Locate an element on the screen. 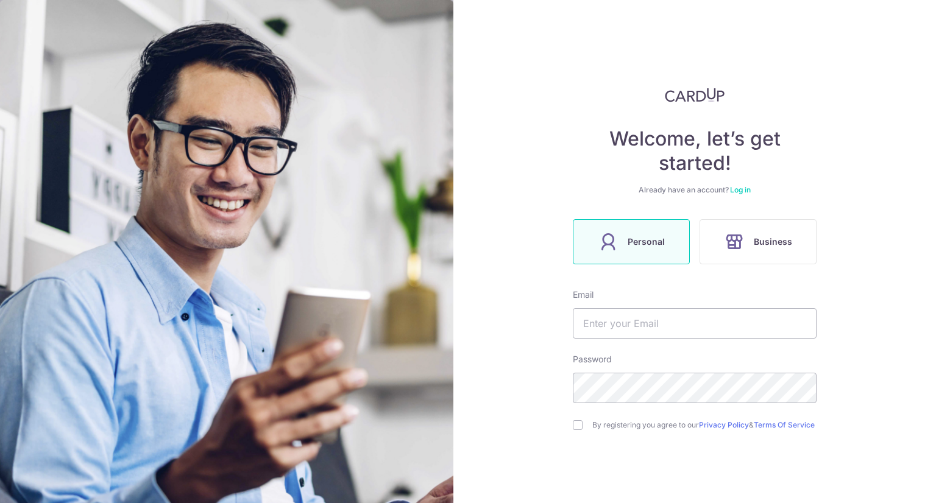  h4: Welcome, let’s get started! is located at coordinates (695, 151).